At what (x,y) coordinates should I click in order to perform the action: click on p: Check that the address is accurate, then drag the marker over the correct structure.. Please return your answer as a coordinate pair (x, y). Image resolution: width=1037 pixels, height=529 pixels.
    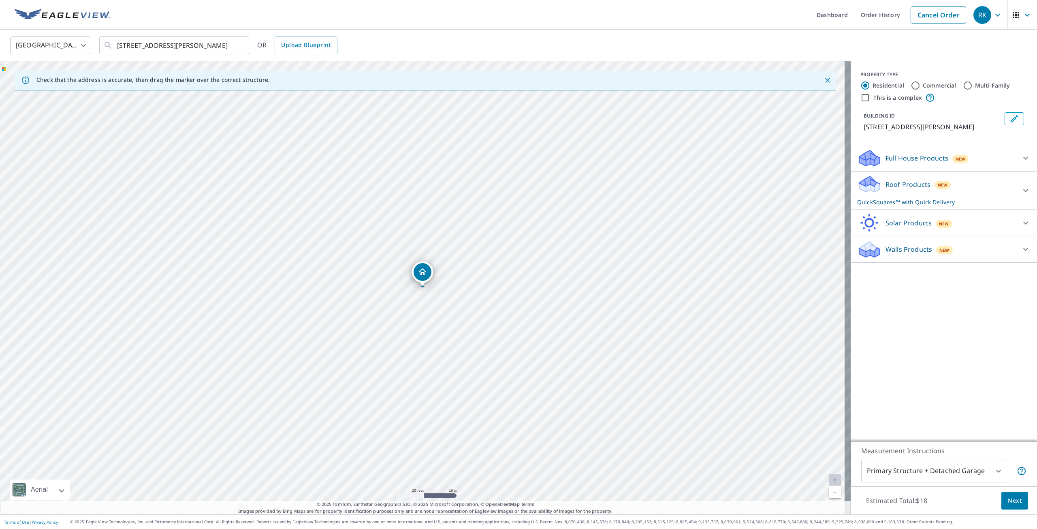
    Looking at the image, I should click on (153, 80).